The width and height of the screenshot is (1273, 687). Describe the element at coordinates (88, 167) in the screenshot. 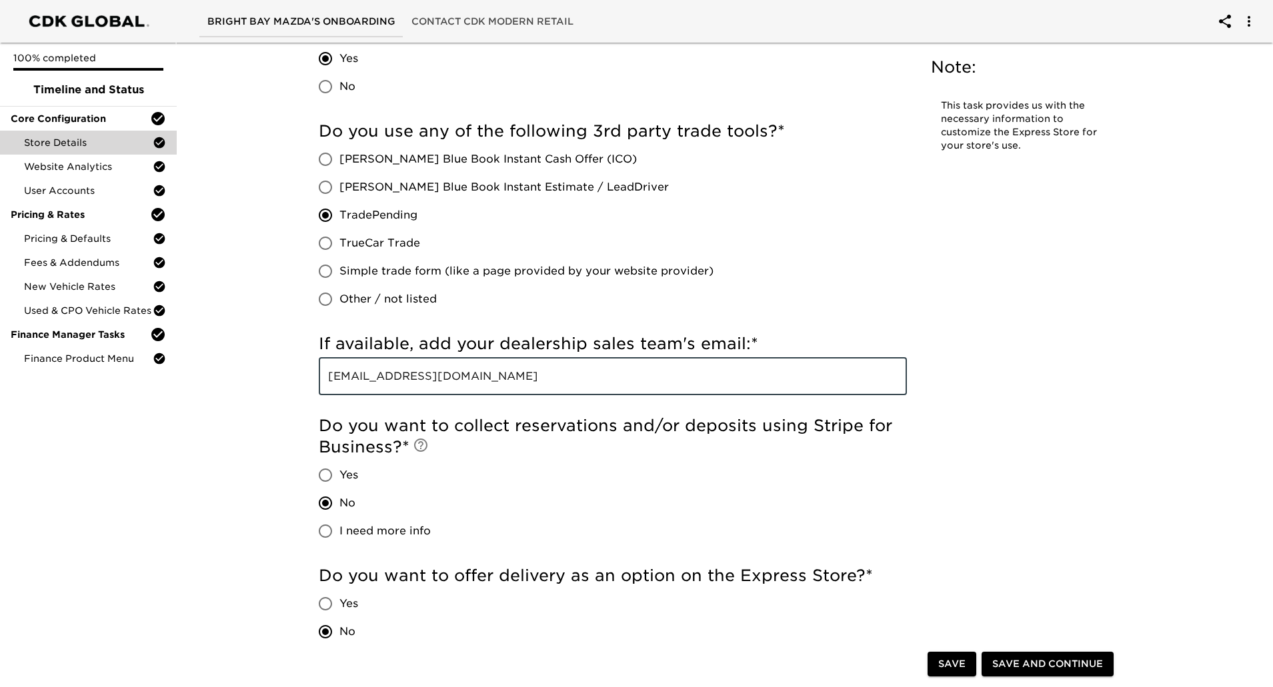

I see `span: Website Analytics` at that location.